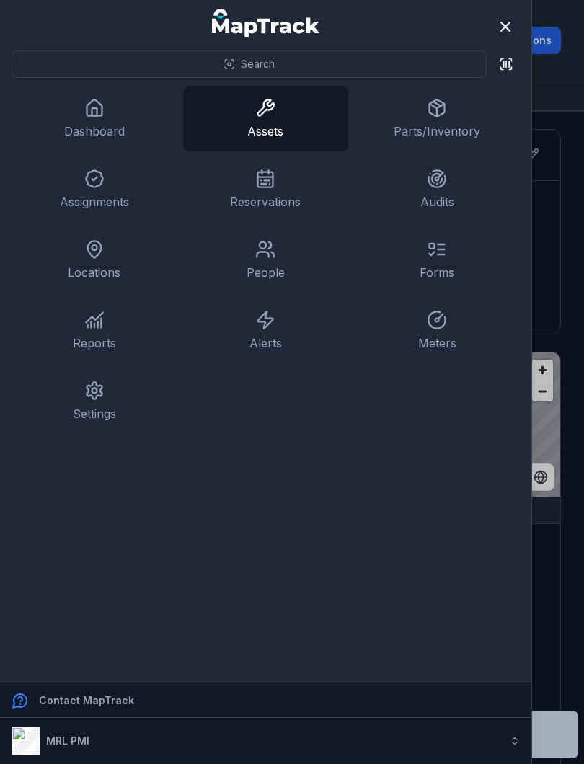 The height and width of the screenshot is (764, 584). What do you see at coordinates (505, 27) in the screenshot?
I see `button: Close navigation` at bounding box center [505, 27].